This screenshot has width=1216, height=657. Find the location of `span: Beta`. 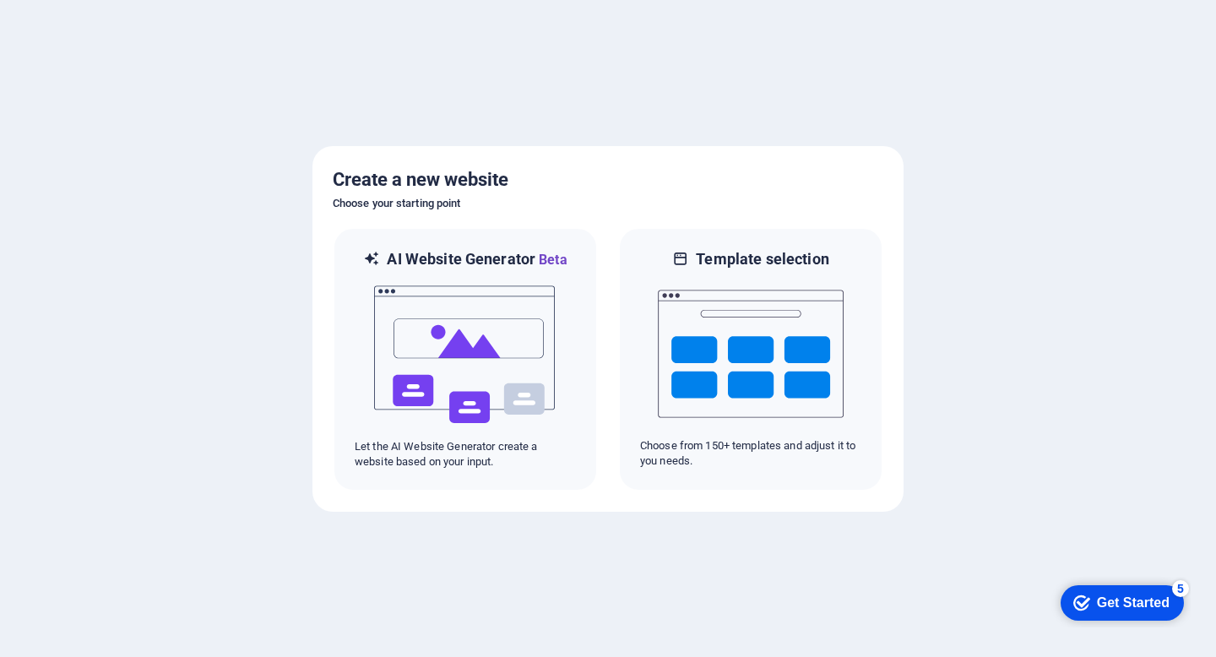

span: Beta is located at coordinates (552, 259).